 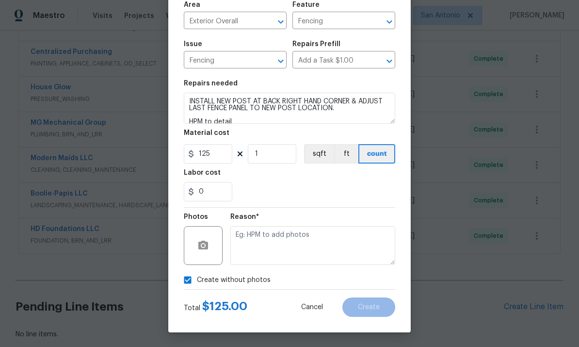 What do you see at coordinates (290, 108) in the screenshot?
I see `textarea: INSTALL NEW POST AT BACK RIGHT HAND CORNER & ADJUST LAST FENCE PANEL TO NEW POST LOCATION. HPM to...` at bounding box center [290, 108].